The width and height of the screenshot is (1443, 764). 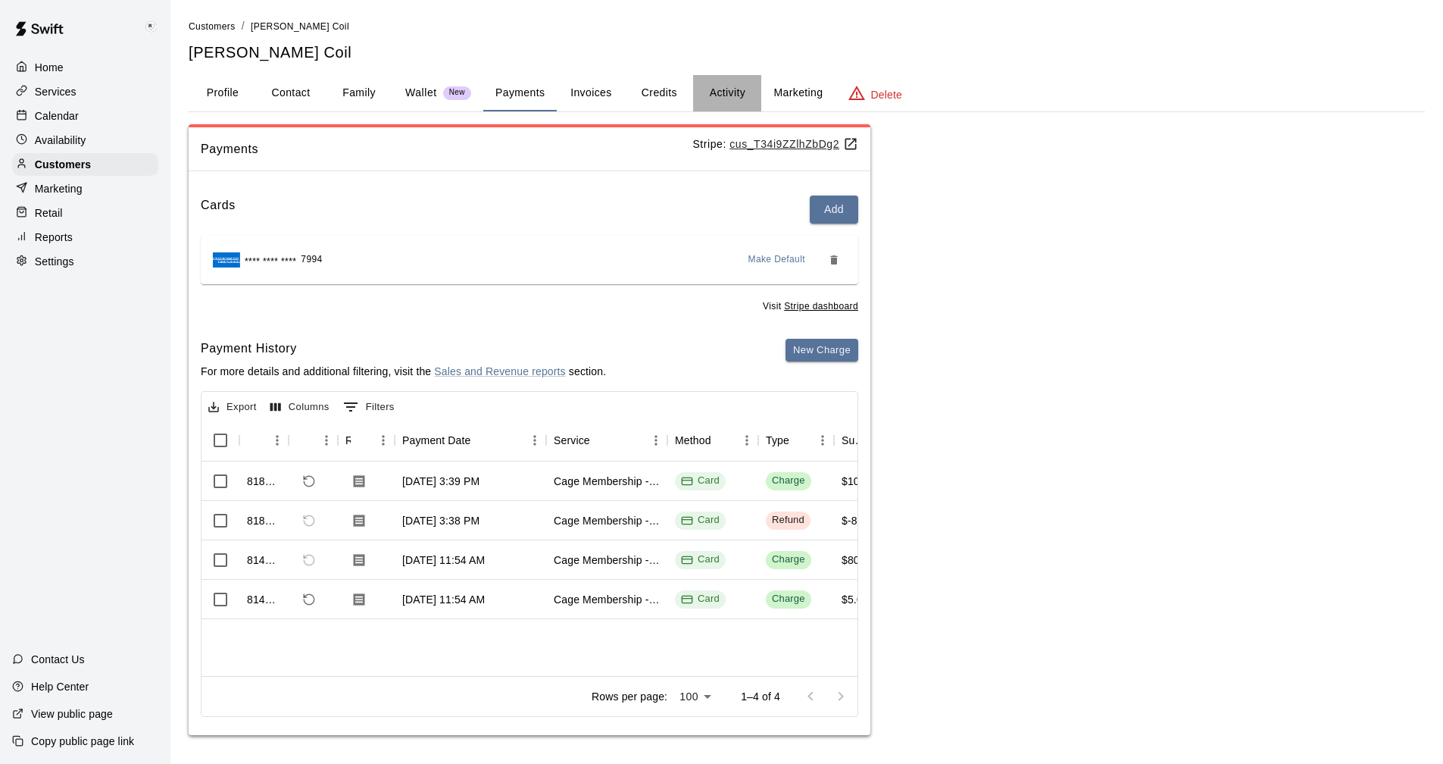 What do you see at coordinates (264, 520) in the screenshot?
I see `div: 818266` at bounding box center [264, 520].